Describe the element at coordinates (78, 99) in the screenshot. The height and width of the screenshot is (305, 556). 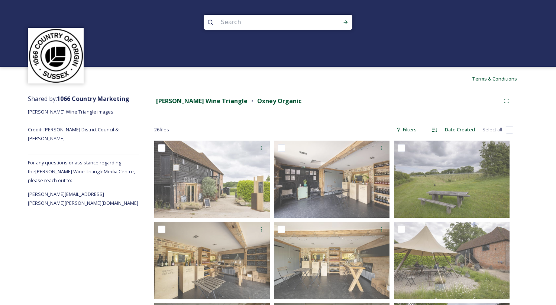
I see `span: Shared by:` at that location.